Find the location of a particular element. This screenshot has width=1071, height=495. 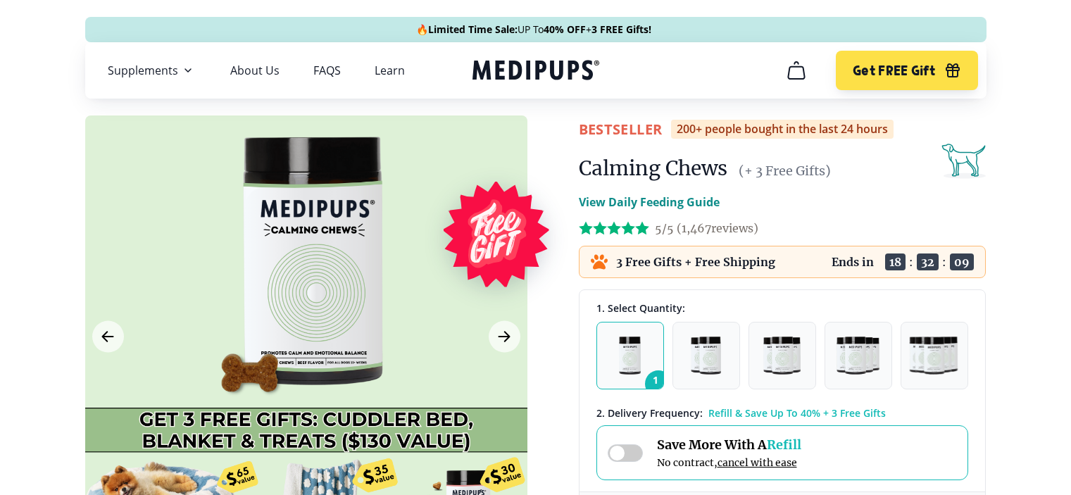

span: 32 is located at coordinates (927, 262).